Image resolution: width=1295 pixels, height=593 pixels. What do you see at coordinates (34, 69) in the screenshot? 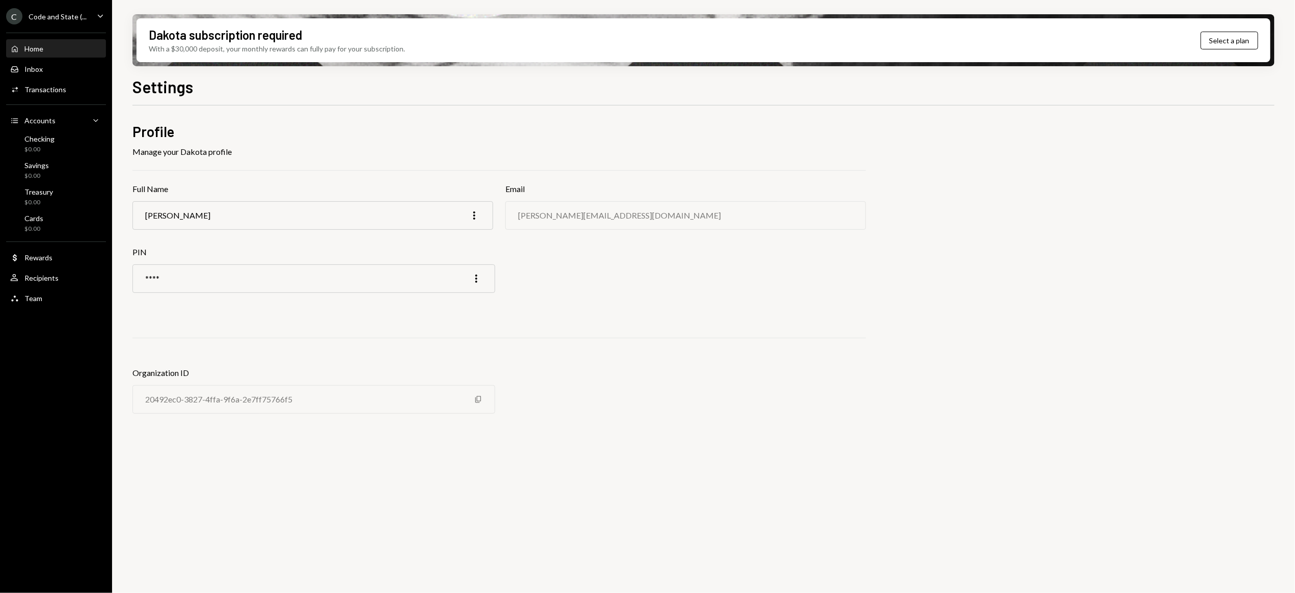
I see `div: Inbox` at bounding box center [34, 69].